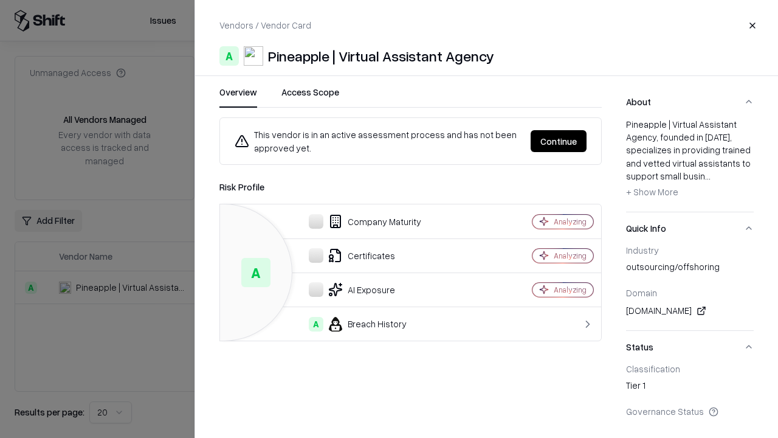 The image size is (778, 438). I want to click on div: Tier 1, so click(690, 387).